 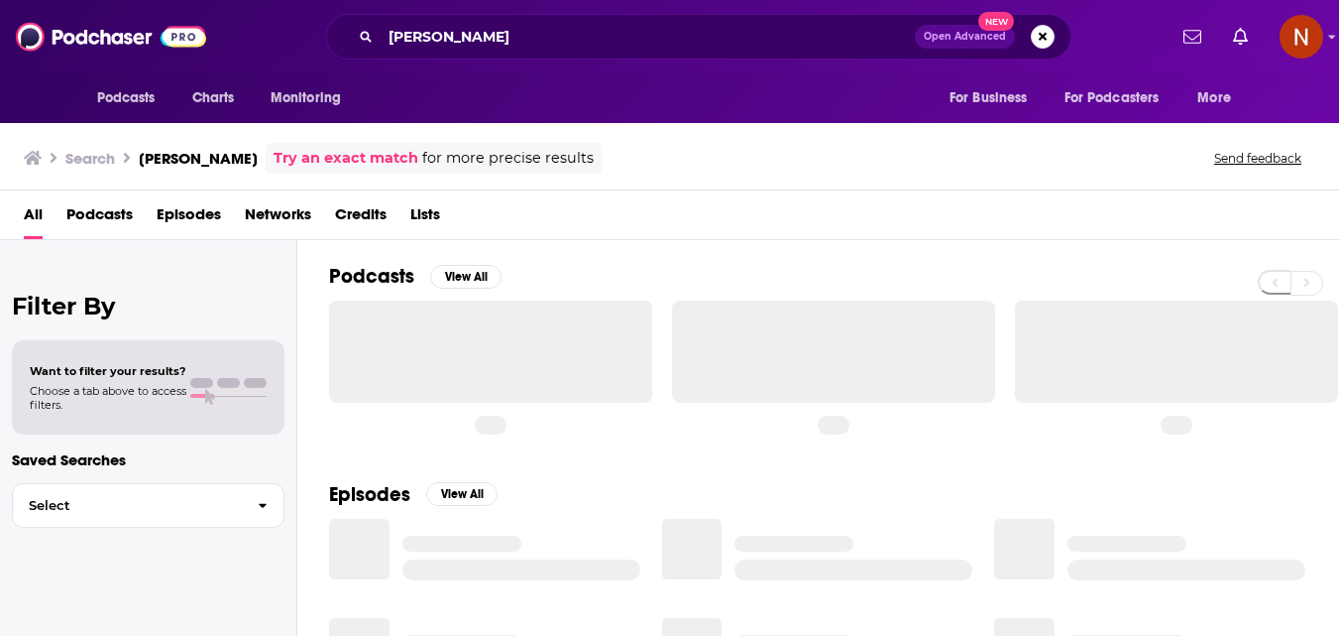 I want to click on img: User Profile, so click(x=1302, y=37).